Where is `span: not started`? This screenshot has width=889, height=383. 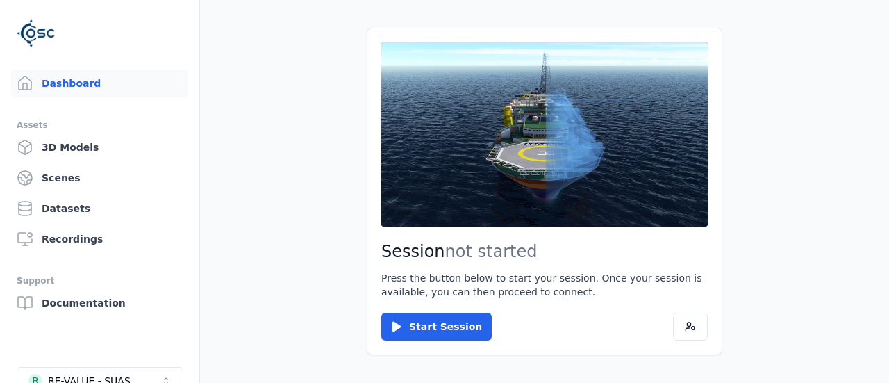
span: not started is located at coordinates (491, 252).